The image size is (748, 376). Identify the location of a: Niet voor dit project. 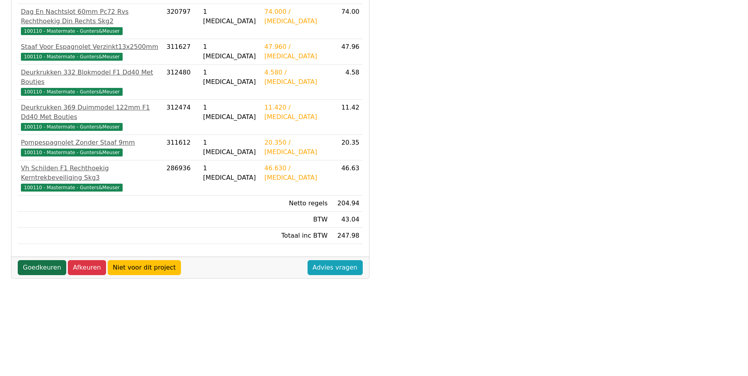
(144, 268).